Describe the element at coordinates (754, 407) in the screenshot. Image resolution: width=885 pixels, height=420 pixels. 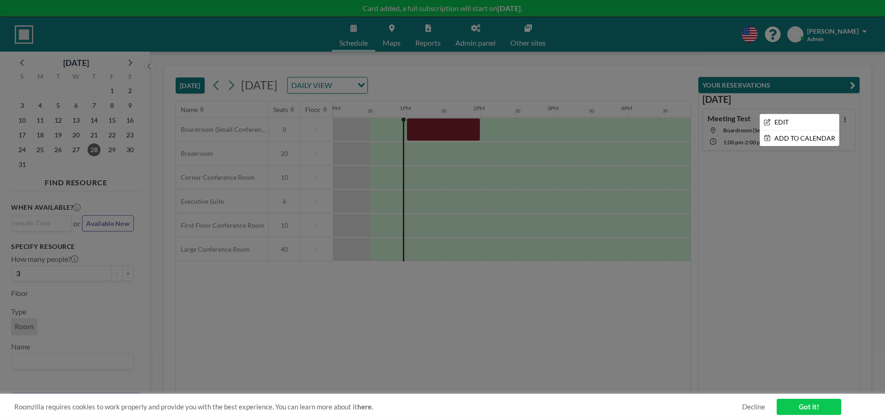
I see `a: Decline` at that location.